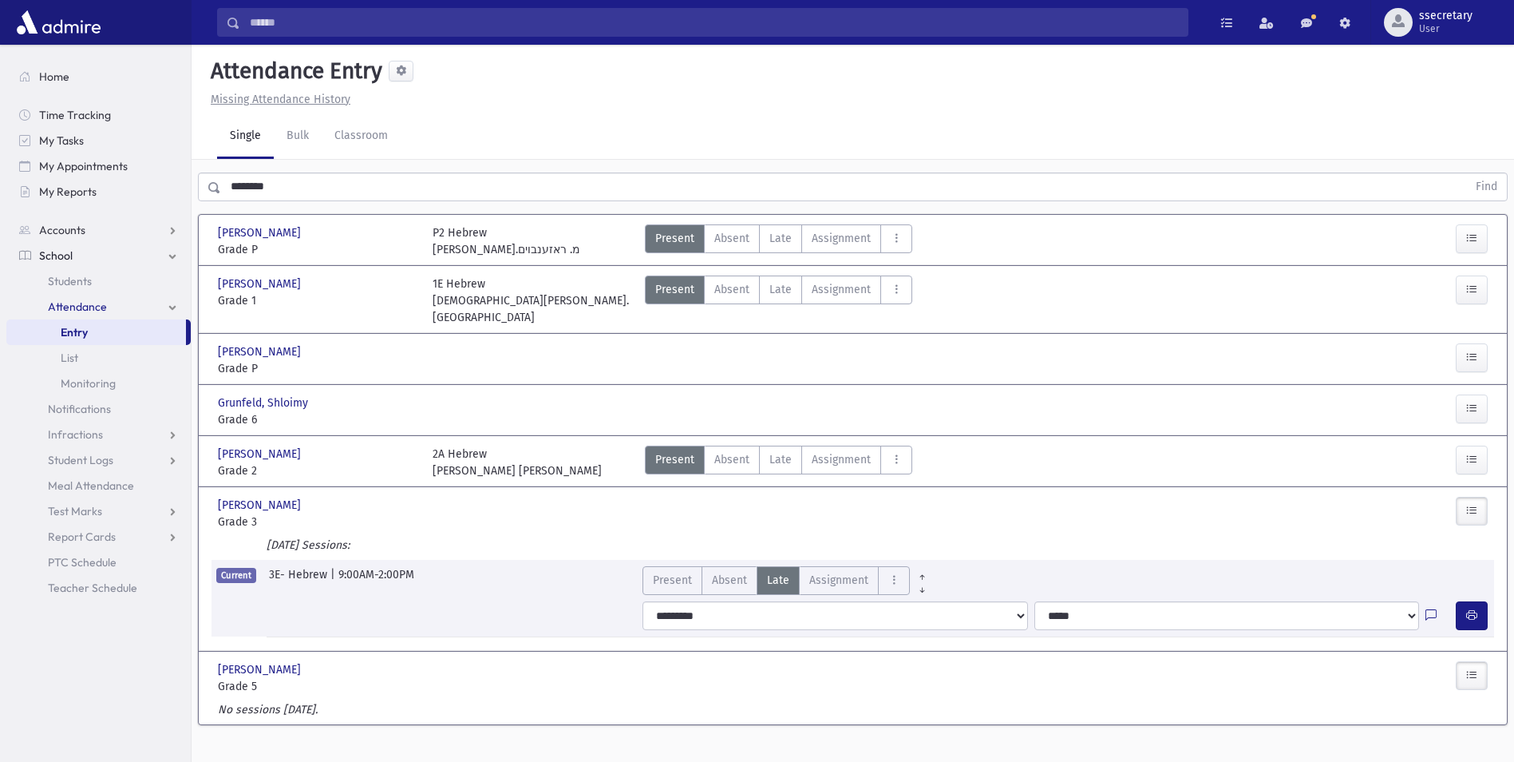 The width and height of the screenshot is (1514, 762). I want to click on span: Current, so click(236, 575).